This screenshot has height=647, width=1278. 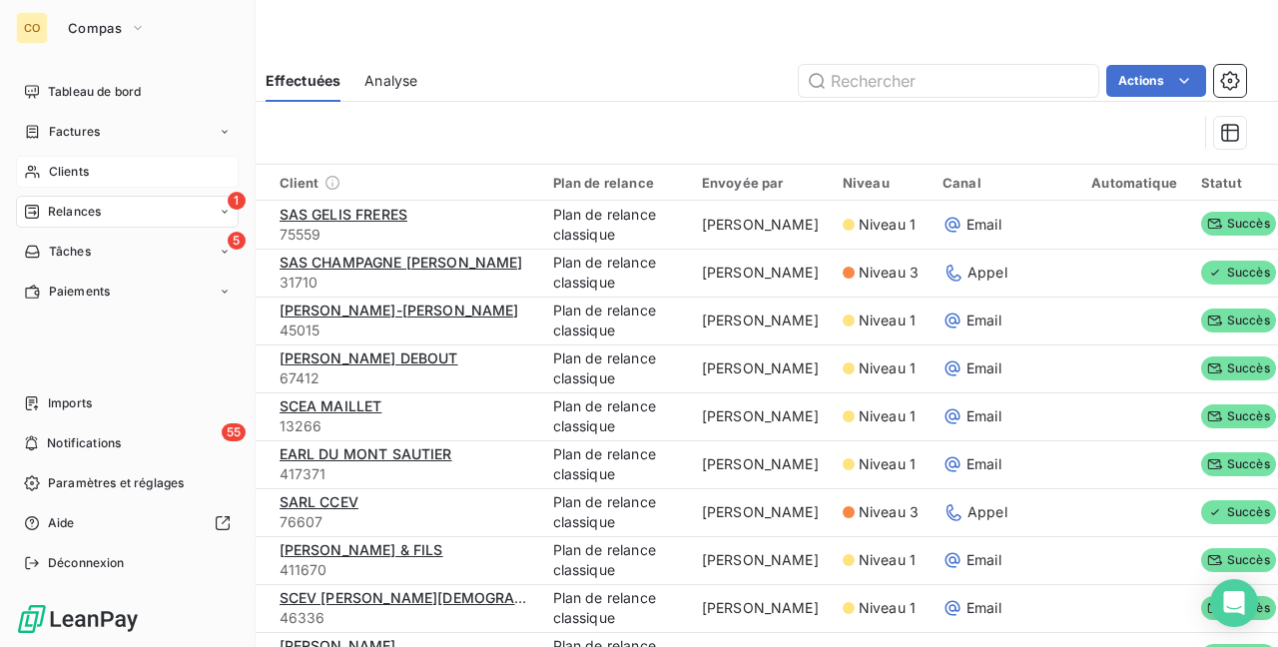 I want to click on span: 411670, so click(x=404, y=570).